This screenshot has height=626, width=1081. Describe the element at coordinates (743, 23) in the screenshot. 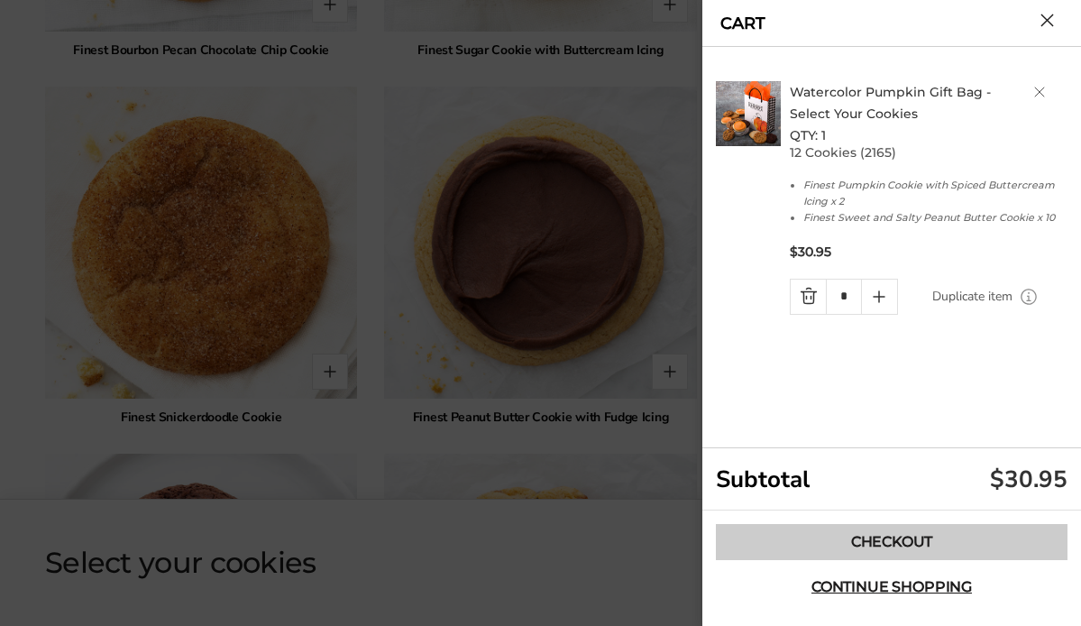

I see `a: CART` at that location.